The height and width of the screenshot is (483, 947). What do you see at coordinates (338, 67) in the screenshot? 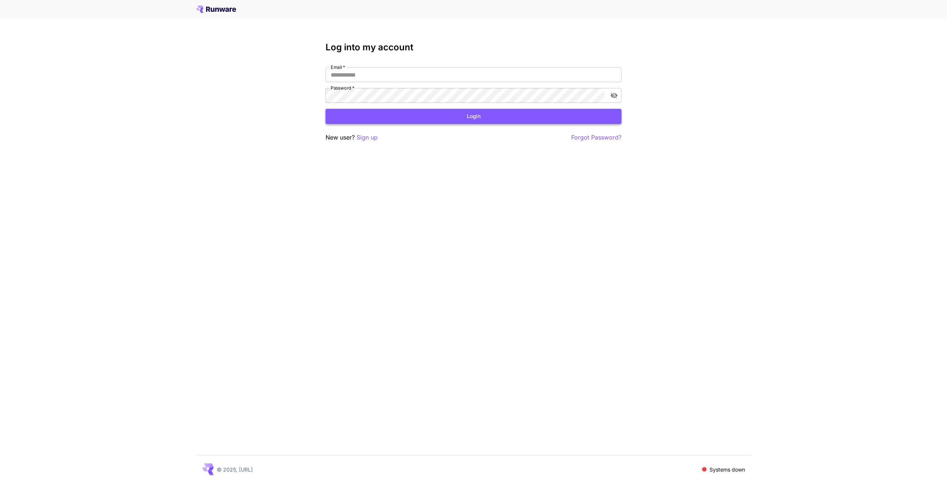
I see `label: Email` at bounding box center [338, 67].